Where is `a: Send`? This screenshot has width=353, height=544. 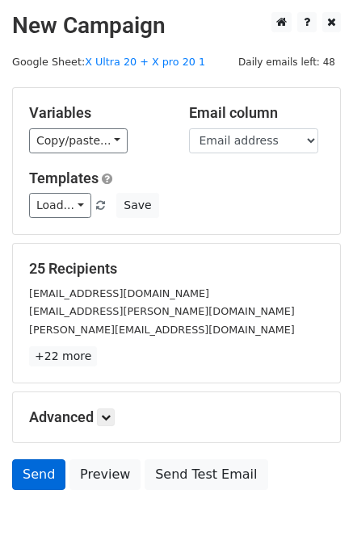 a: Send is located at coordinates (39, 475).